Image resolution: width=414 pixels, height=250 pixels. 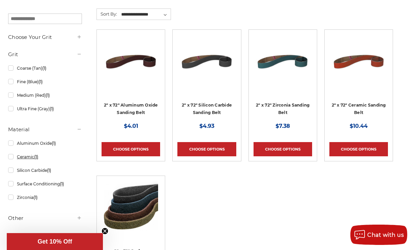 I want to click on img: 2" x 72" Aluminum Oxide Pipe Sanding Belt, so click(x=131, y=62).